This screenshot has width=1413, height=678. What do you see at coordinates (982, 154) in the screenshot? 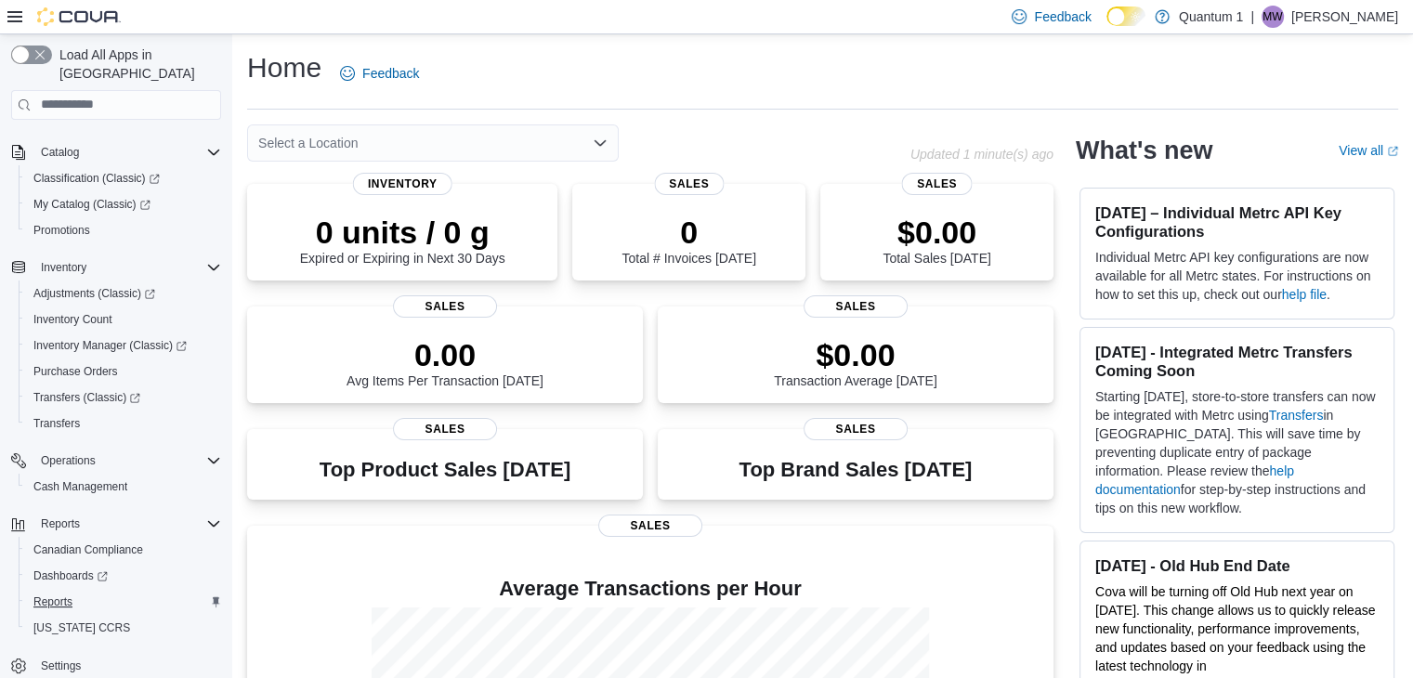
I see `p: Updated 1 minute(s) ago` at bounding box center [982, 154].